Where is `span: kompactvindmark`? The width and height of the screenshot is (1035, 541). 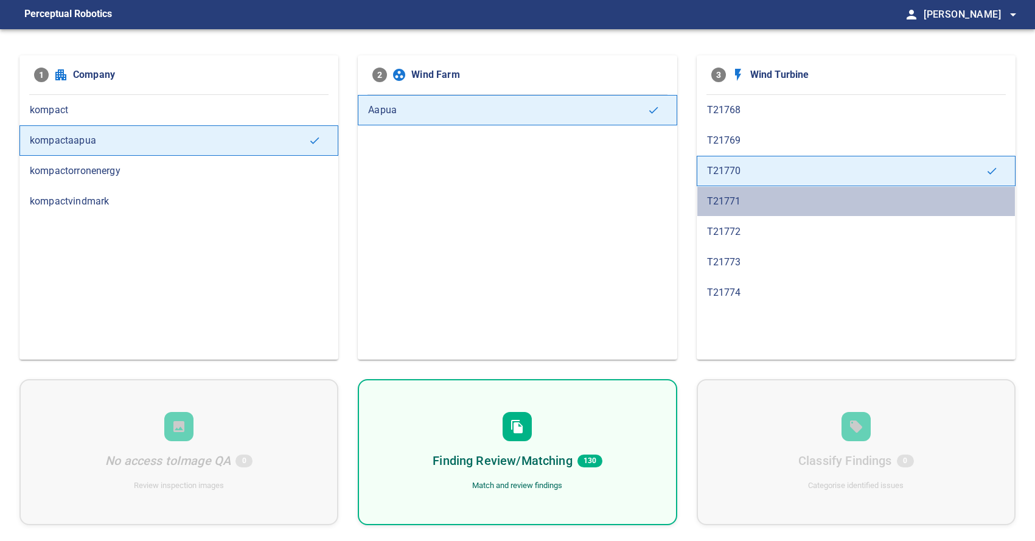 span: kompactvindmark is located at coordinates (179, 201).